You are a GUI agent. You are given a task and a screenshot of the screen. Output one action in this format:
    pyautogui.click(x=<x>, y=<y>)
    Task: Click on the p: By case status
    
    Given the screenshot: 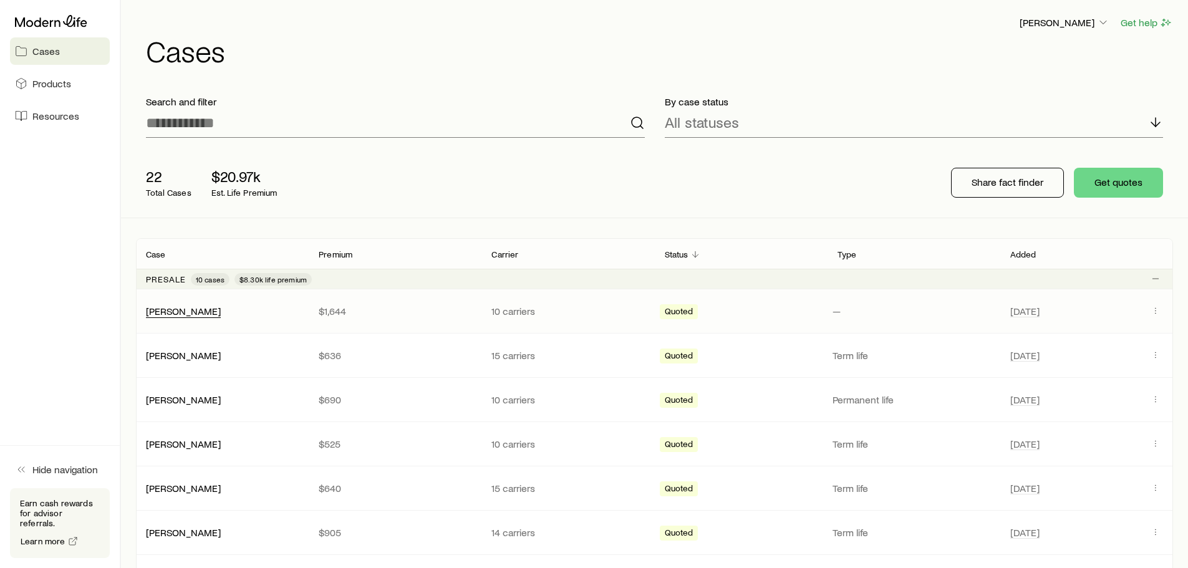 What is the action you would take?
    pyautogui.click(x=914, y=102)
    